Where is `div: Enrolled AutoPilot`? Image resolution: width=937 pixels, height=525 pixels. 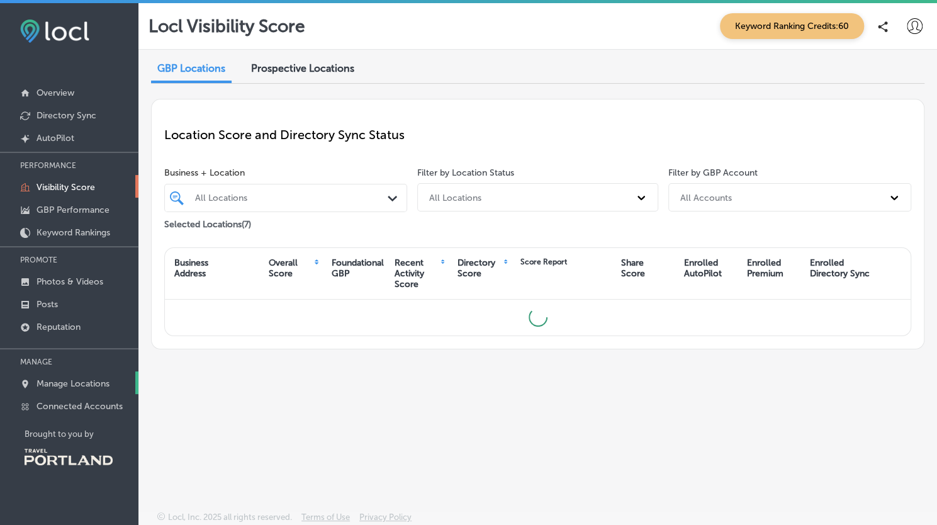 div: Enrolled AutoPilot is located at coordinates (703, 268).